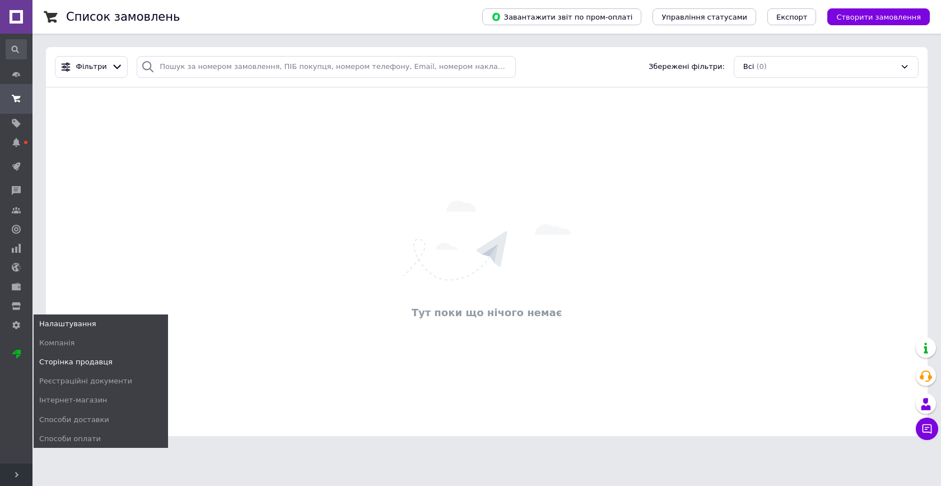 Image resolution: width=941 pixels, height=486 pixels. Describe the element at coordinates (761, 66) in the screenshot. I see `span: (0)` at that location.